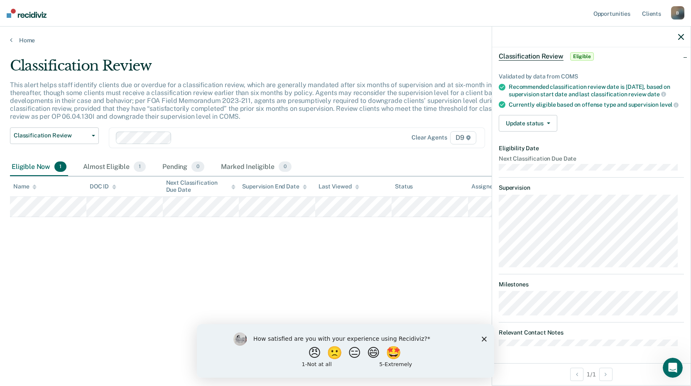 The image size is (691, 386). What do you see at coordinates (39, 167) in the screenshot?
I see `div: Eligible Now` at bounding box center [39, 167].